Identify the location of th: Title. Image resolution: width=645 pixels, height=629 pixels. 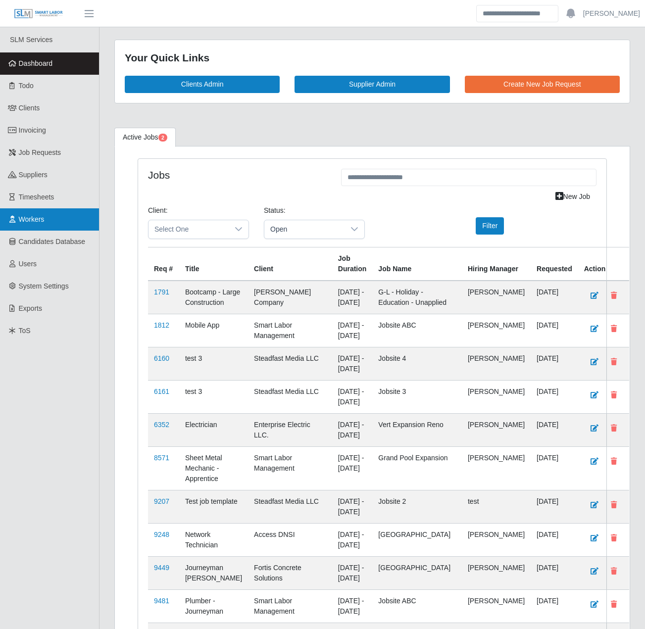
(213, 264).